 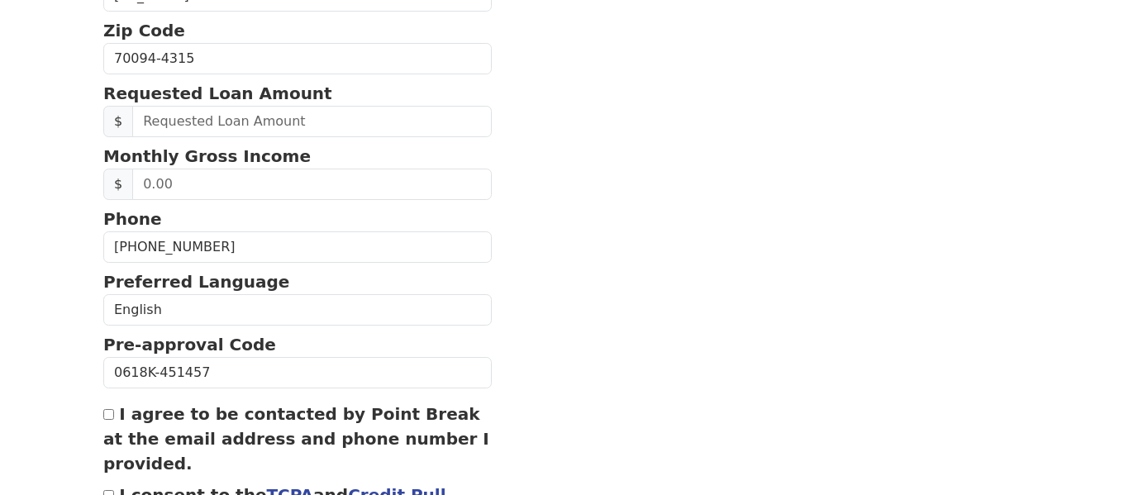 What do you see at coordinates (296, 439) in the screenshot?
I see `label: I agree to be contacted by Point Break at the email address and phone number I provided.` at bounding box center [296, 439].